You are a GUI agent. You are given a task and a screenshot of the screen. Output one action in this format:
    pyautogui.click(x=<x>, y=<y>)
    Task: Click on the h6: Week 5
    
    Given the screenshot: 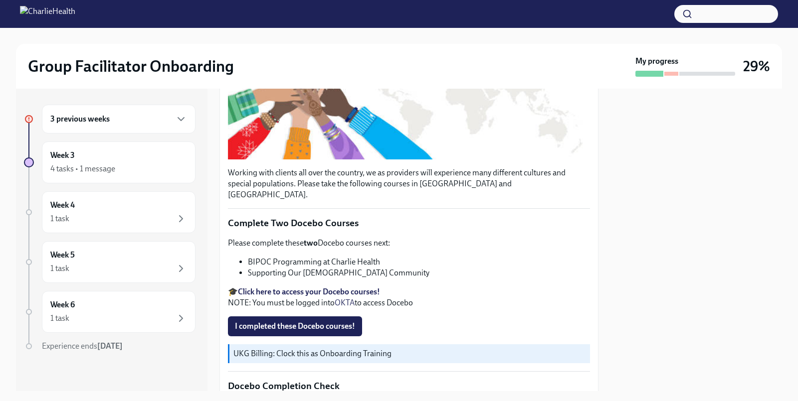 What is the action you would take?
    pyautogui.click(x=62, y=255)
    